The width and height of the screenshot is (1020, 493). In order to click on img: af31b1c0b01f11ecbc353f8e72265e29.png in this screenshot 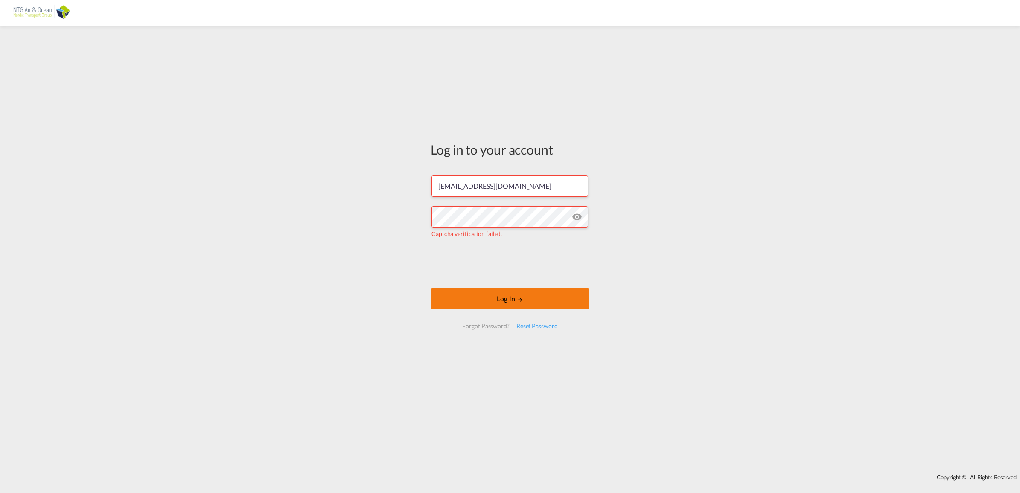, I will do `click(41, 13)`.